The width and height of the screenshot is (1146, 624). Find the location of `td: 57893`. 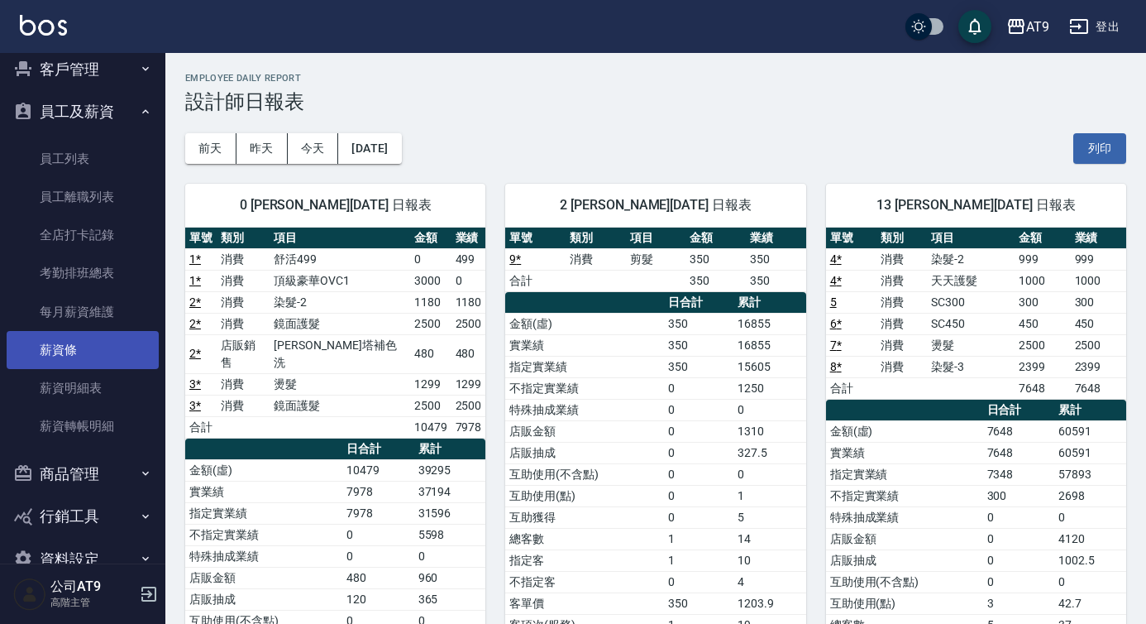

td: 57893 is located at coordinates (1090, 474).